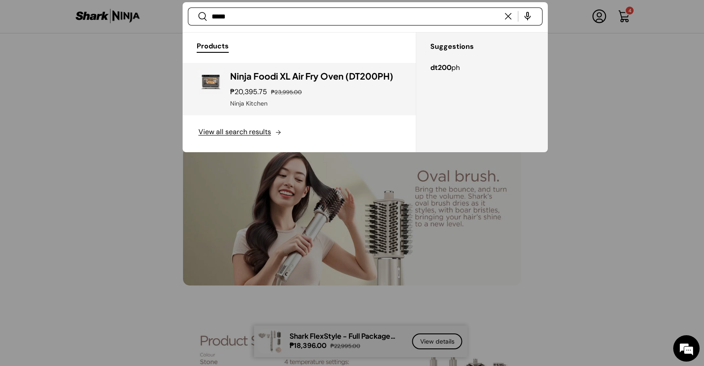  I want to click on speech-search-button: Search by voice, so click(528, 17).